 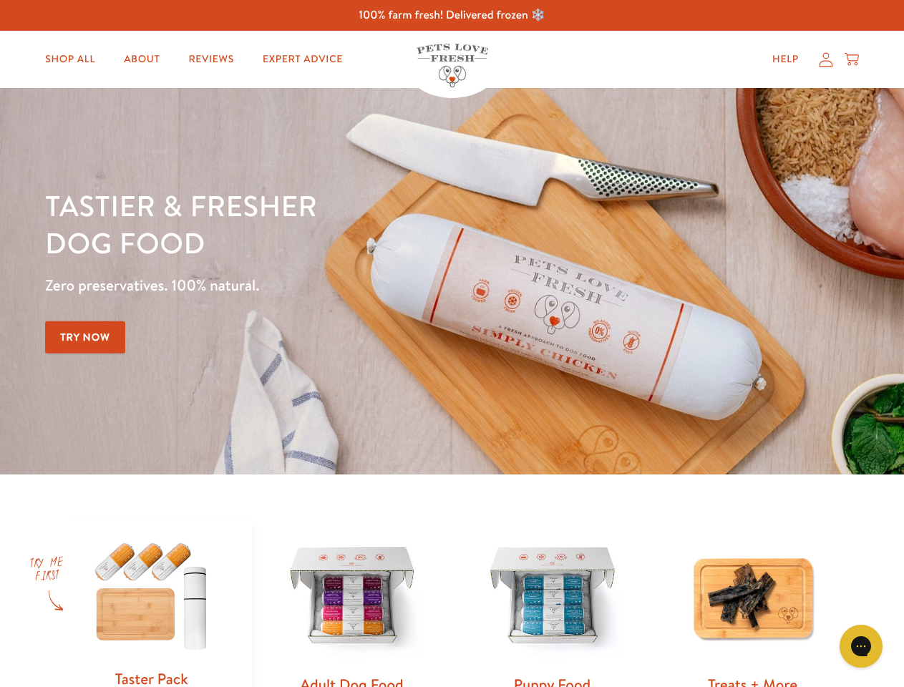 I want to click on a: Reviews, so click(x=210, y=59).